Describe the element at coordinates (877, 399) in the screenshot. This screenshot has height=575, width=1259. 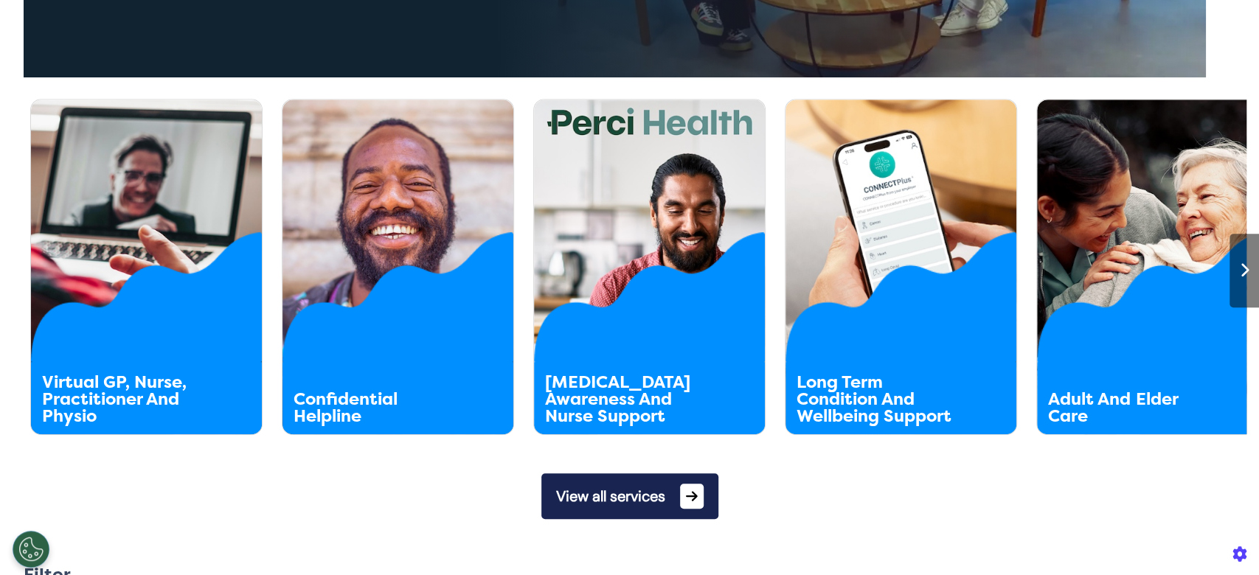
I see `div: Long Term Condition And Wellbeing Support` at that location.